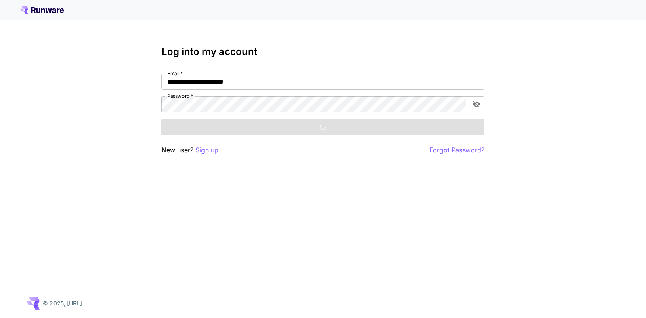  What do you see at coordinates (207, 150) in the screenshot?
I see `p: Sign up` at bounding box center [207, 150].